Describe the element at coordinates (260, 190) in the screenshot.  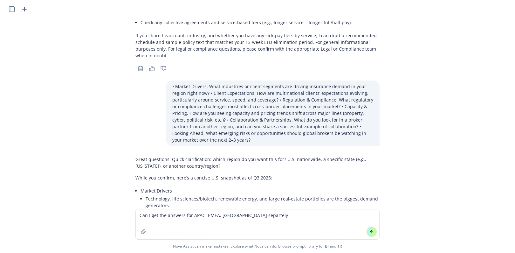
I see `p: Market Drivers` at that location.